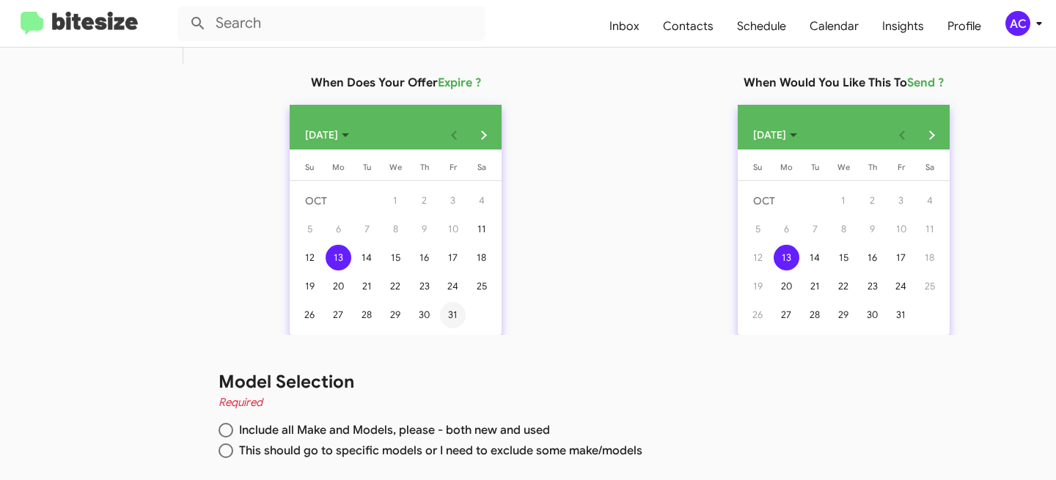  Describe the element at coordinates (872, 286) in the screenshot. I see `button: October 23, 2025` at that location.